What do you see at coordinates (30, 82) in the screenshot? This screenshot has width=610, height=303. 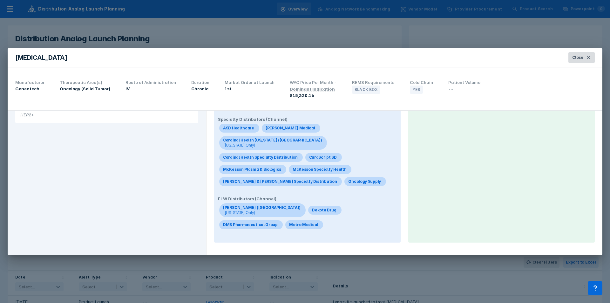 I see `span: Manufacturer` at bounding box center [30, 82].